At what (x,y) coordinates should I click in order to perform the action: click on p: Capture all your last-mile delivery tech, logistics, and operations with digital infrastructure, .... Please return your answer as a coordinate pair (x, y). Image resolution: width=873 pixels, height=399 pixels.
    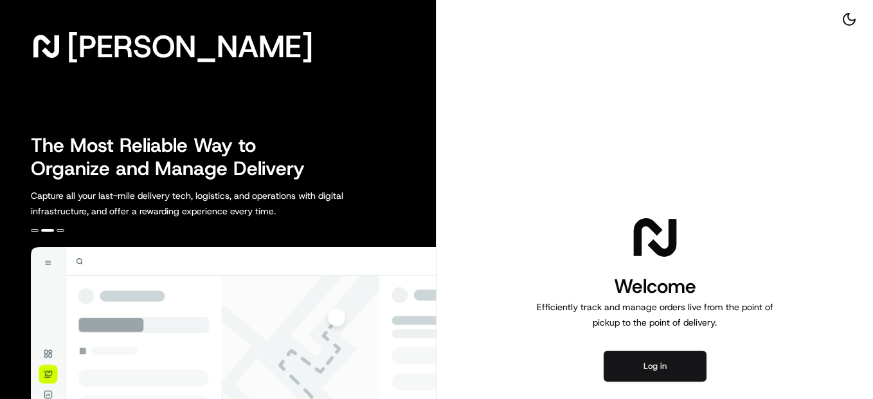
    Looking at the image, I should click on (216, 203).